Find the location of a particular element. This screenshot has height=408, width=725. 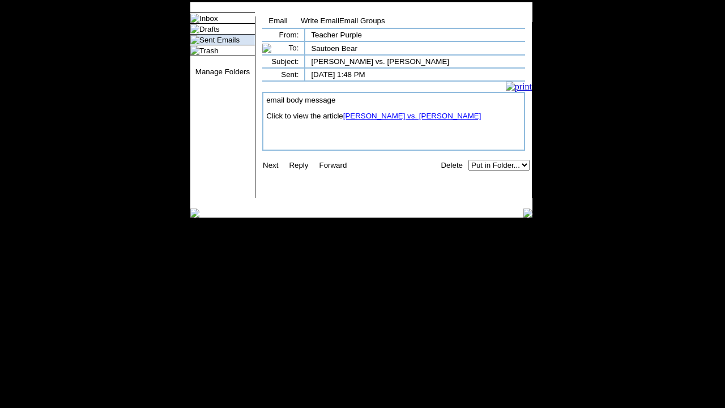

font: Click to view the article is located at coordinates (373, 116).